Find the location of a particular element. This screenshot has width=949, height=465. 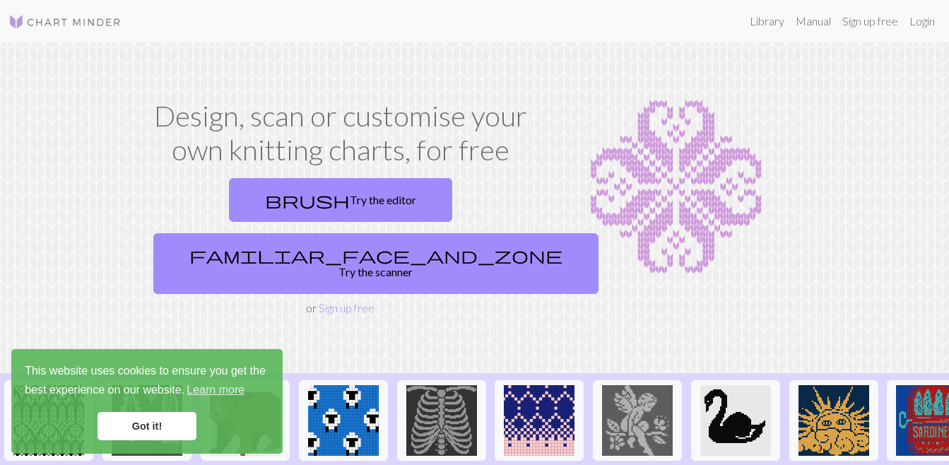

a: Library is located at coordinates (767, 21).